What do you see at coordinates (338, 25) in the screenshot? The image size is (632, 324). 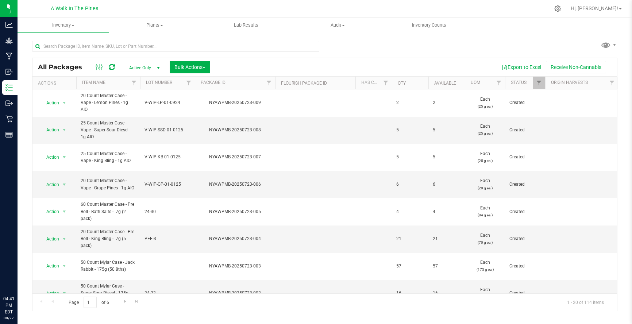 I see `a: Audit` at bounding box center [338, 25].